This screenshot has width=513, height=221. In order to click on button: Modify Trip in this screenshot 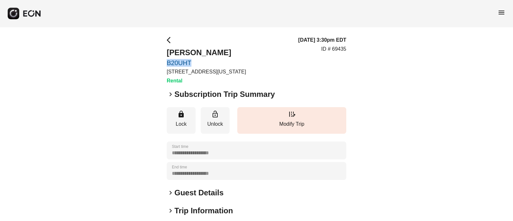, I will do `click(292, 120)`.